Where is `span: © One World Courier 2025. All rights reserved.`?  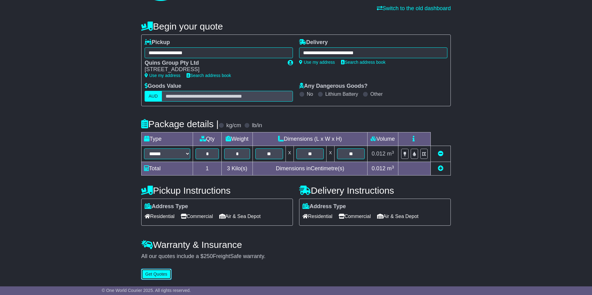 span: © One World Courier 2025. All rights reserved. is located at coordinates (146, 291).